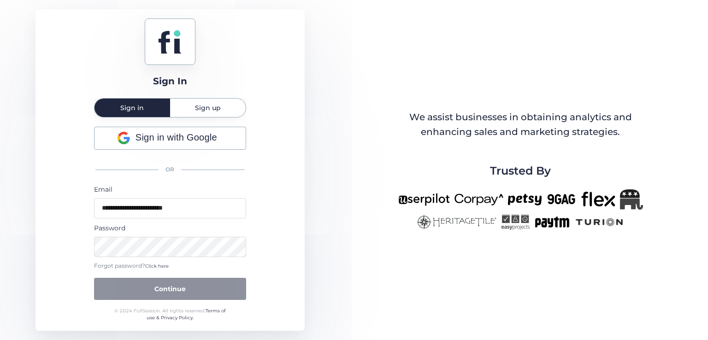 This screenshot has height=340, width=708. I want to click on img: petsy-new.png, so click(524, 199).